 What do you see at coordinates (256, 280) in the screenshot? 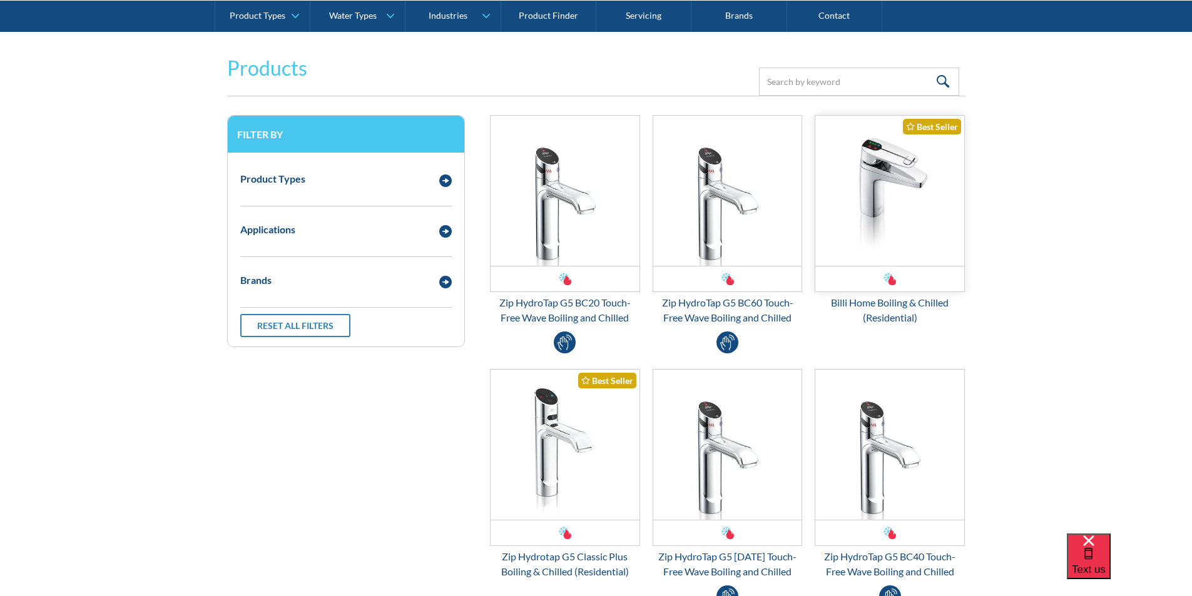
I see `div: Brands` at bounding box center [256, 280].